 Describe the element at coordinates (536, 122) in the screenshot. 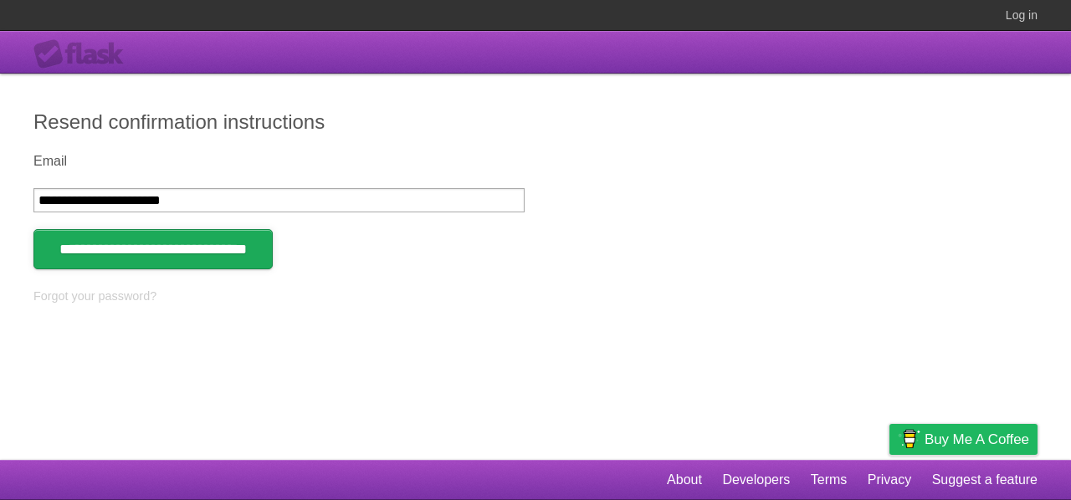

I see `h2: Resend confirmation instructions` at that location.